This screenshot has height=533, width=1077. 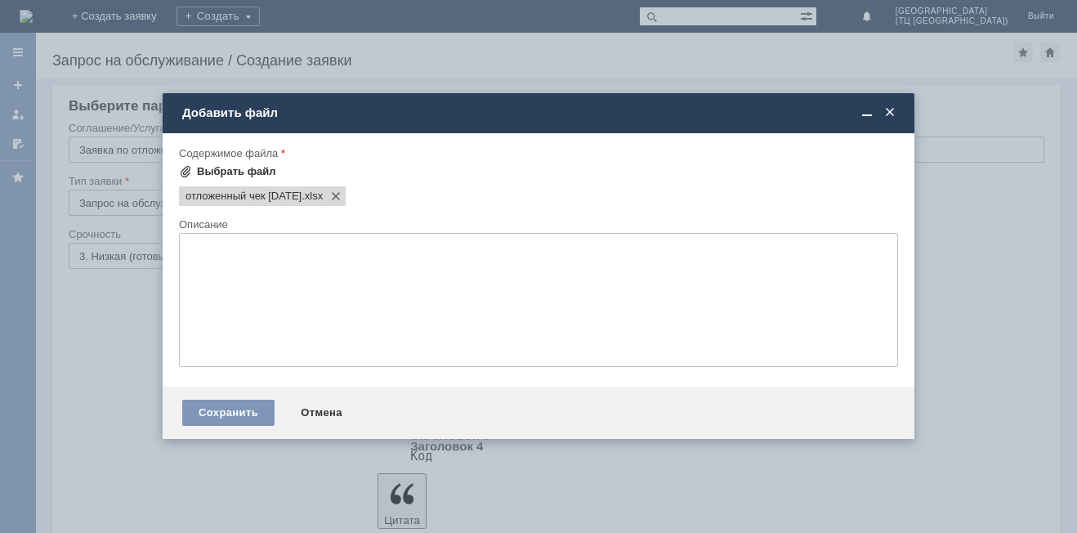 What do you see at coordinates (890, 113) in the screenshot?
I see `span: Закрыть` at bounding box center [890, 113].